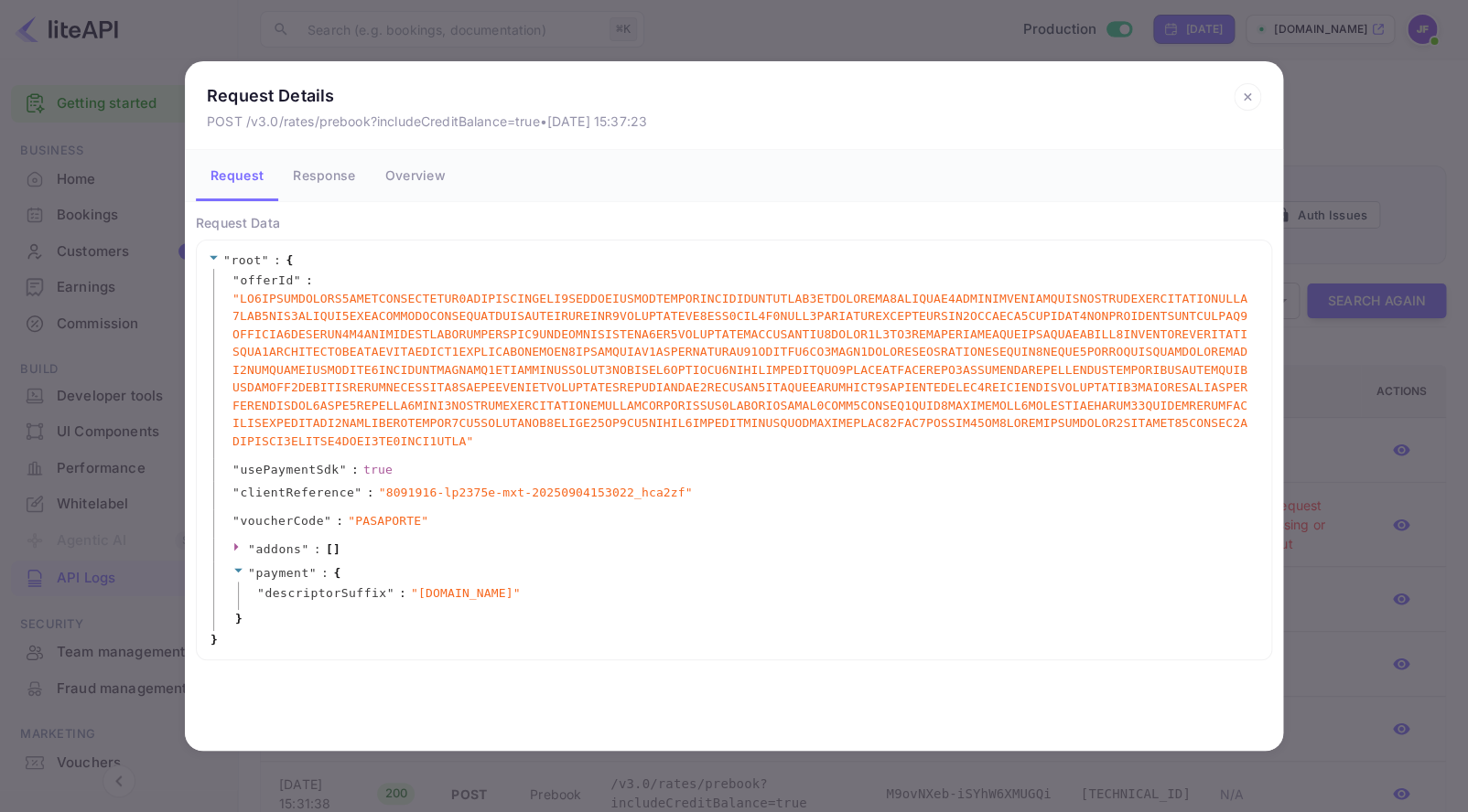 This screenshot has height=812, width=1468. I want to click on p: Request Details, so click(426, 95).